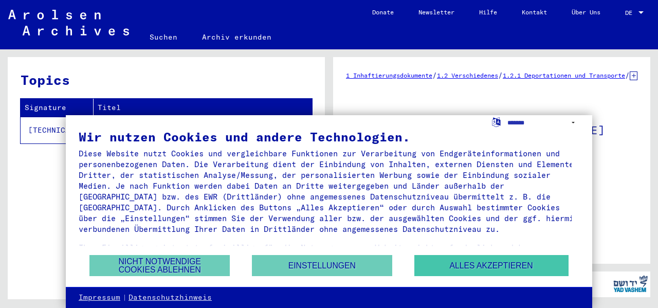  I want to click on a: Archiv erkunden, so click(237, 37).